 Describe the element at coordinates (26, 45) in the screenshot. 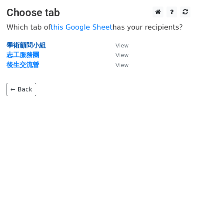

I see `a: 學術顧問小組` at that location.